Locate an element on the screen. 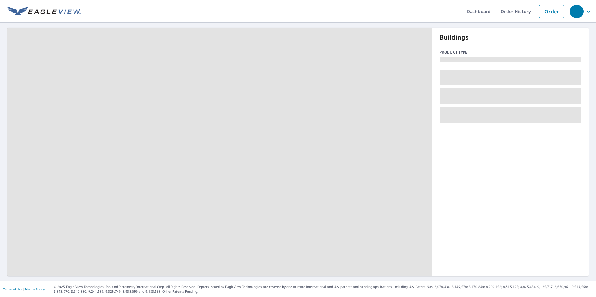 The width and height of the screenshot is (596, 297). a: Order is located at coordinates (551, 12).